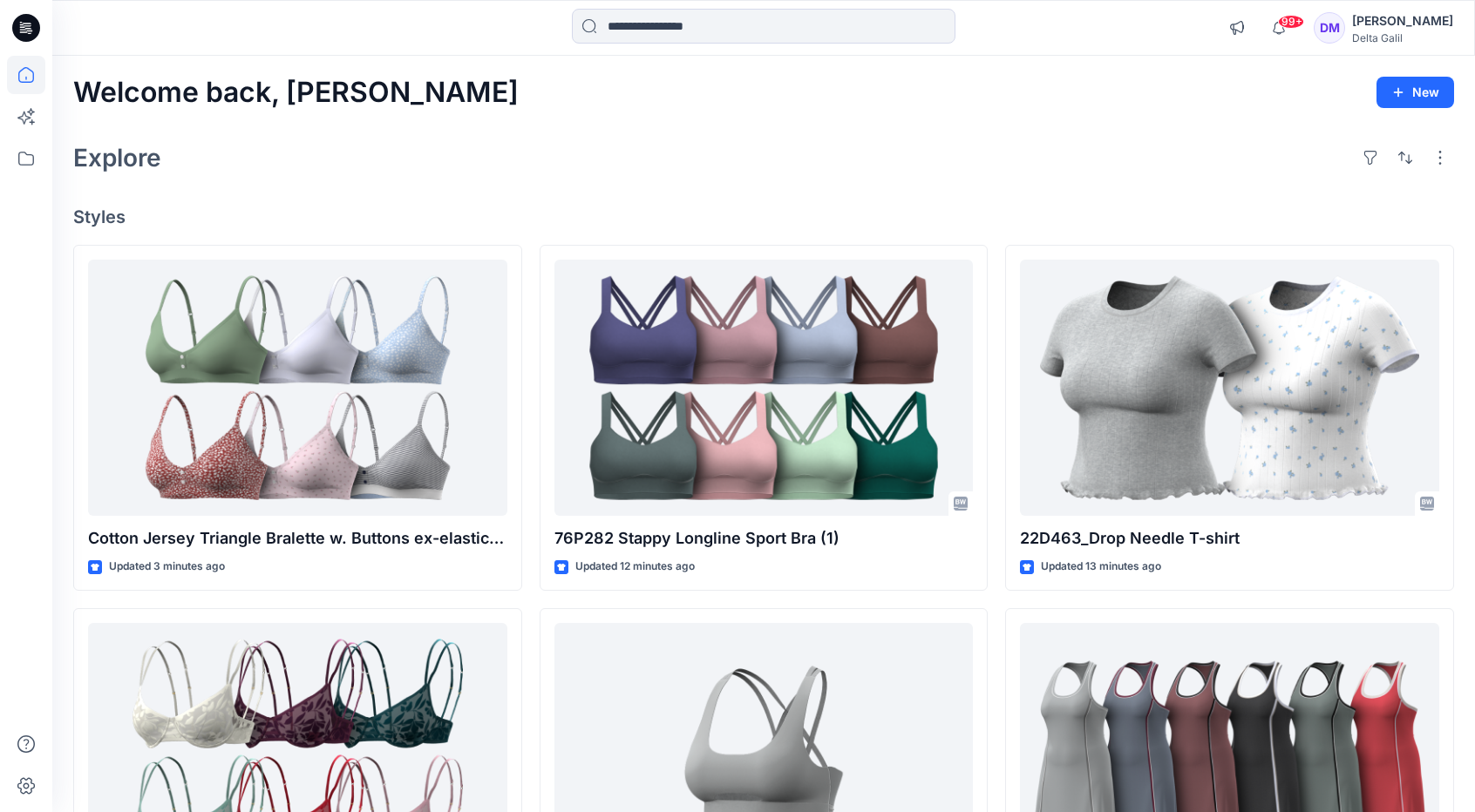 This screenshot has width=1475, height=812. Describe the element at coordinates (634, 566) in the screenshot. I see `p: Updated 12 minutes ago` at that location.